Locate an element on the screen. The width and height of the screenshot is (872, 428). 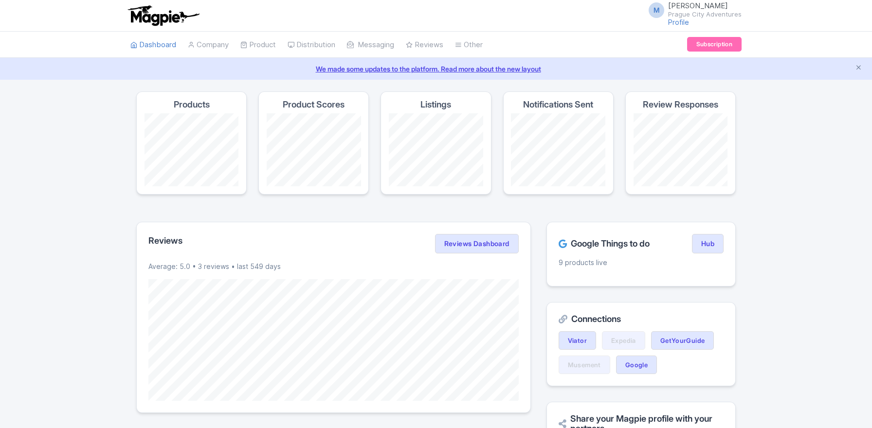
span: M is located at coordinates (656, 10).